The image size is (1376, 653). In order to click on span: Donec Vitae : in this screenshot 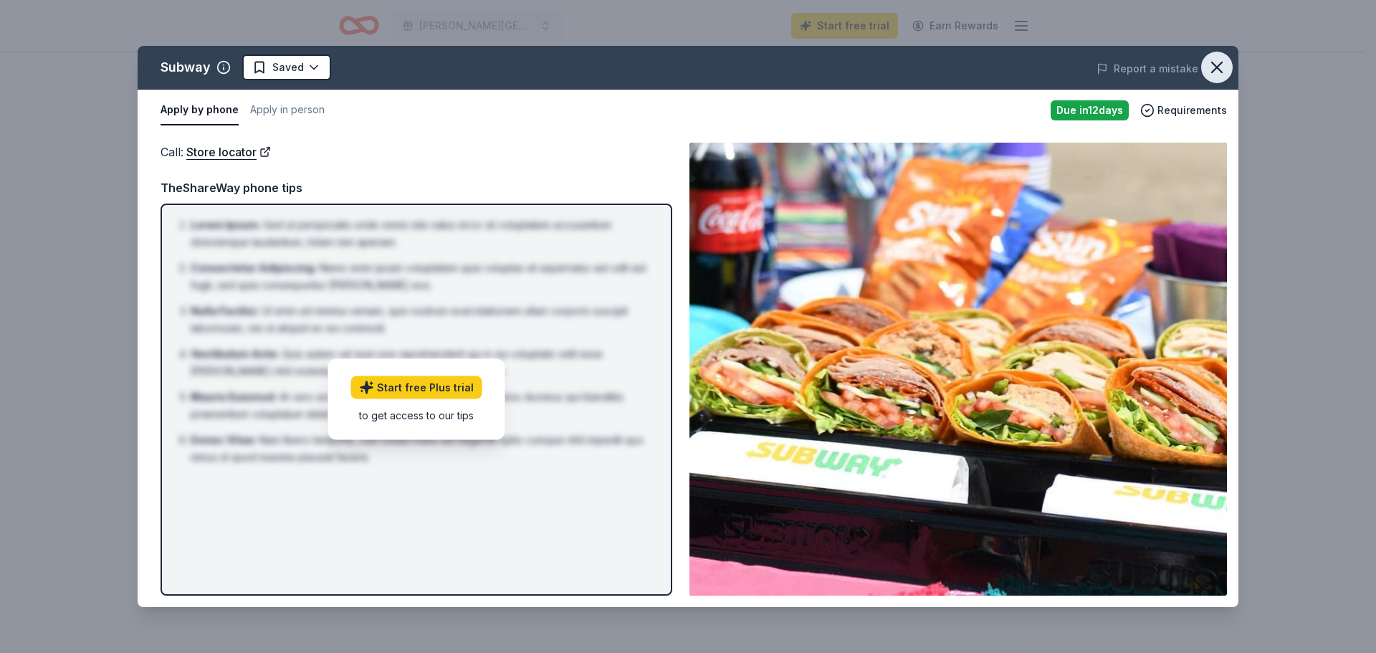, I will do `click(224, 439)`.